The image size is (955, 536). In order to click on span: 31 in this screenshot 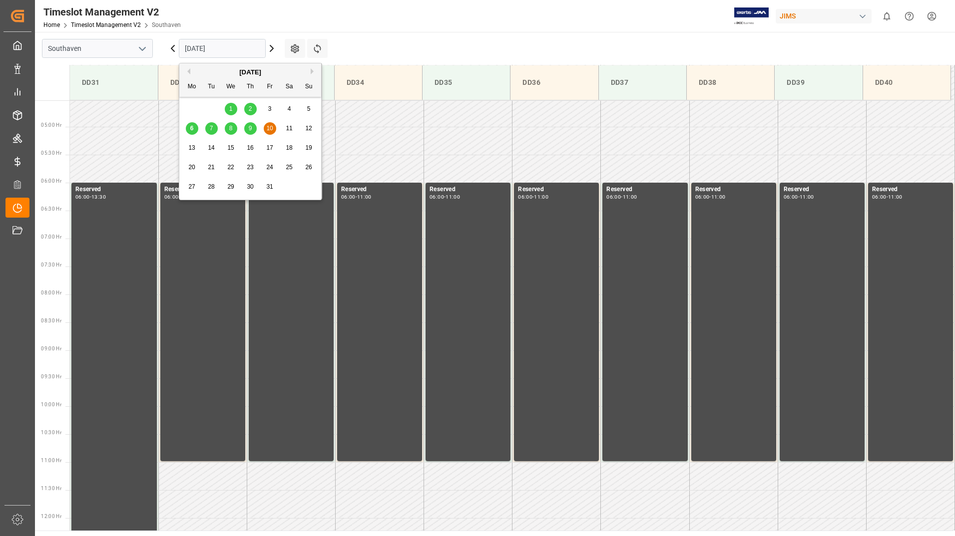, I will do `click(269, 187)`.